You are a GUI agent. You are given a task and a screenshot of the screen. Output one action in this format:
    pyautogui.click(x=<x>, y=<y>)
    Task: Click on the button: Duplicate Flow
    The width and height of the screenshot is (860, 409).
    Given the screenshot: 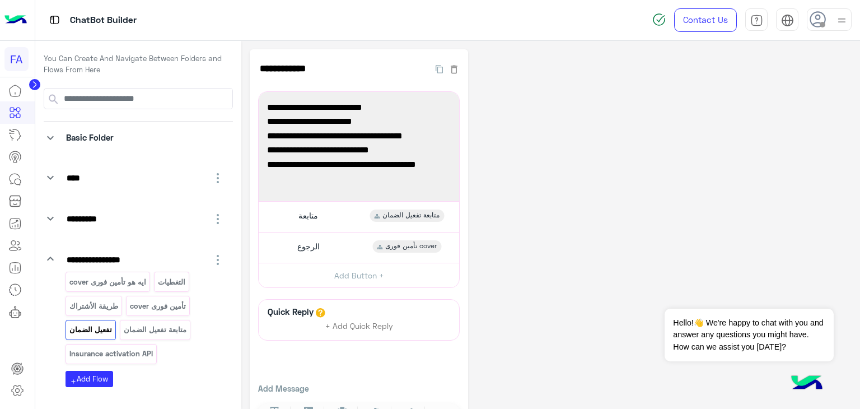 What is the action you would take?
    pyautogui.click(x=439, y=68)
    